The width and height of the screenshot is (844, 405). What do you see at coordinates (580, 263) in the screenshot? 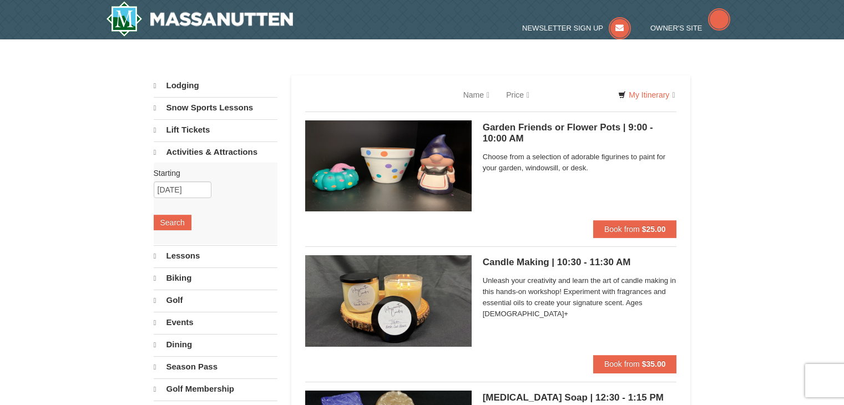
I see `h5: Candle Making | 10:30 - 11:30 AM` at bounding box center [580, 263].